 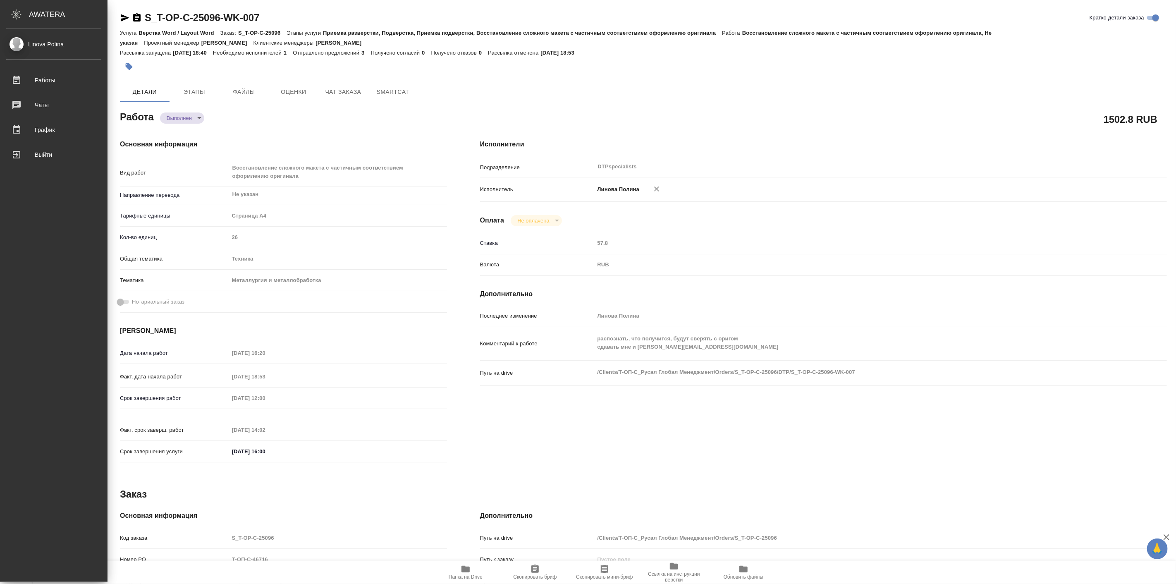 What do you see at coordinates (129, 67) in the screenshot?
I see `button: Добавить тэг` at bounding box center [129, 67].